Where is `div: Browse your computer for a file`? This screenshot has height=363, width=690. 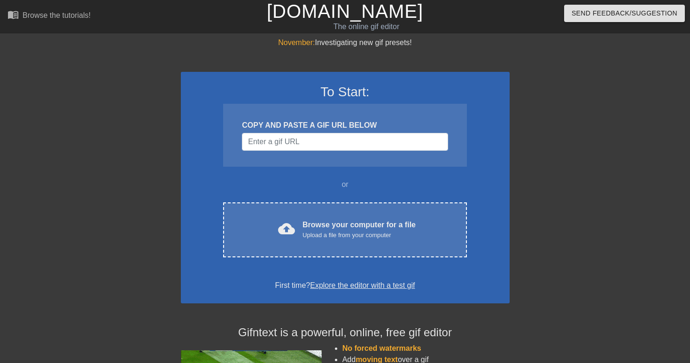 div: Browse your computer for a file is located at coordinates (359, 230).